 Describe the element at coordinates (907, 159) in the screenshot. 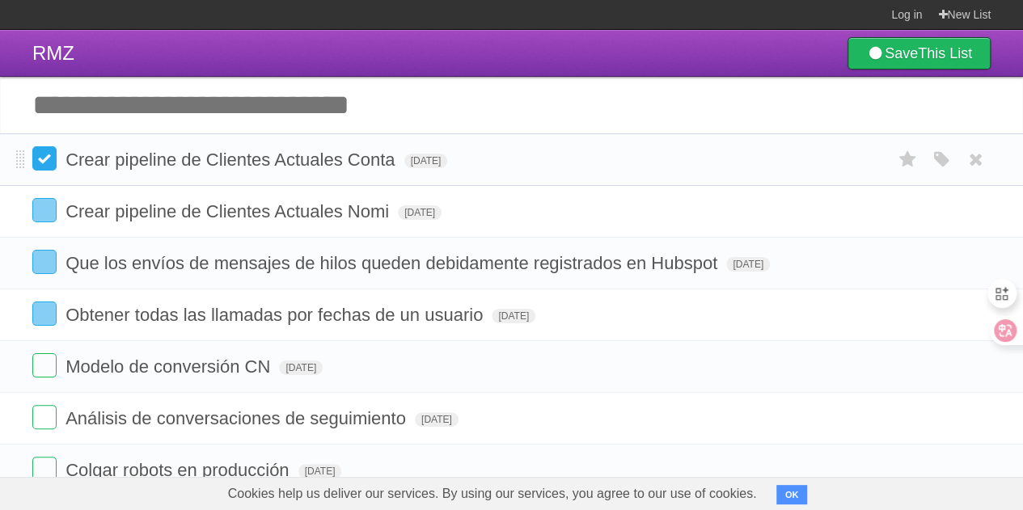

I see `label: Star task` at that location.